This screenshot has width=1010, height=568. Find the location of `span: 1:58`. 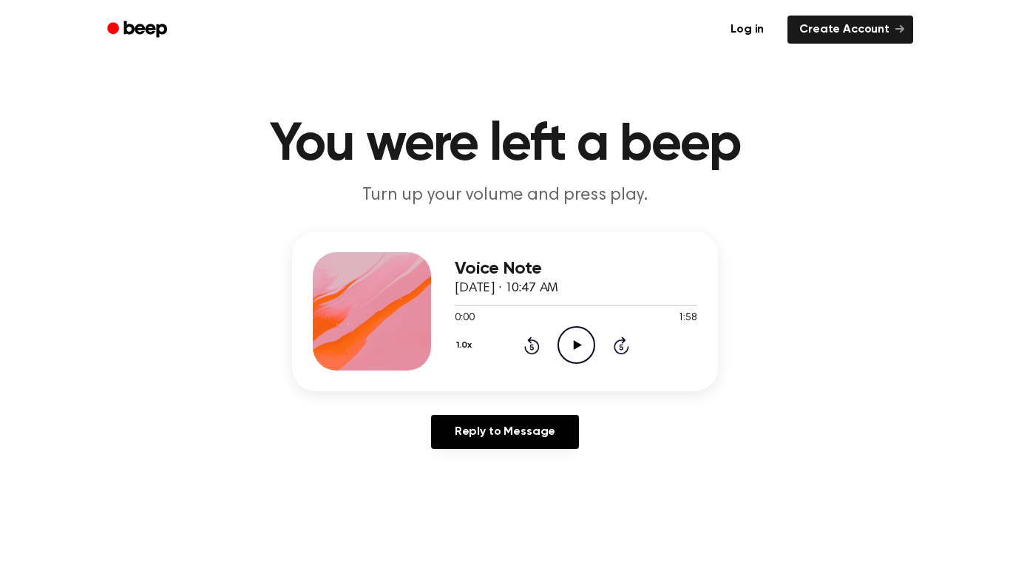

span: 1:58 is located at coordinates (688, 318).